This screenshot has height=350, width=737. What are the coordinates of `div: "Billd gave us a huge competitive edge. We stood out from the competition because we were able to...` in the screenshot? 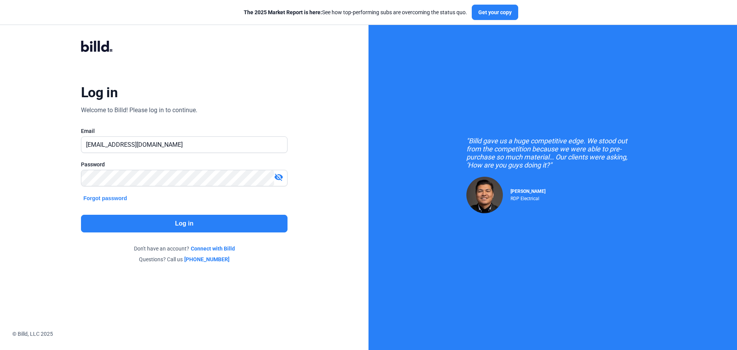 It's located at (553, 153).